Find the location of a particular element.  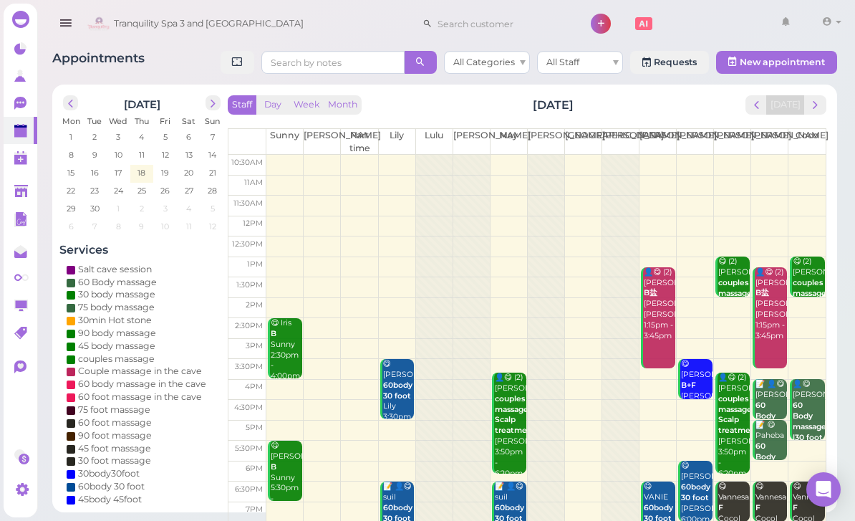

span: 4pm is located at coordinates (254, 386).